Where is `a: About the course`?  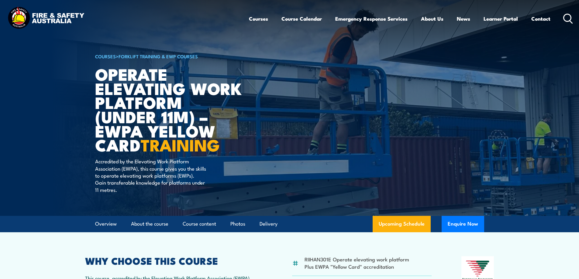
a: About the course is located at coordinates (149, 224).